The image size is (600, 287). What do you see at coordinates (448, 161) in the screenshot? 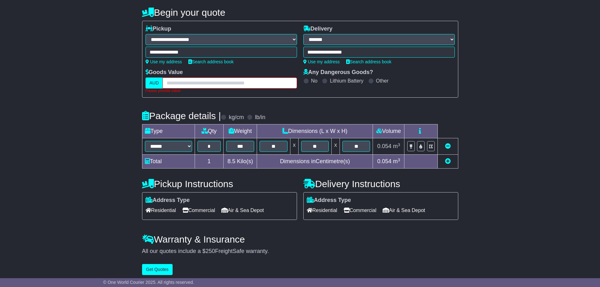
I see `a: Add new item` at bounding box center [448, 161].